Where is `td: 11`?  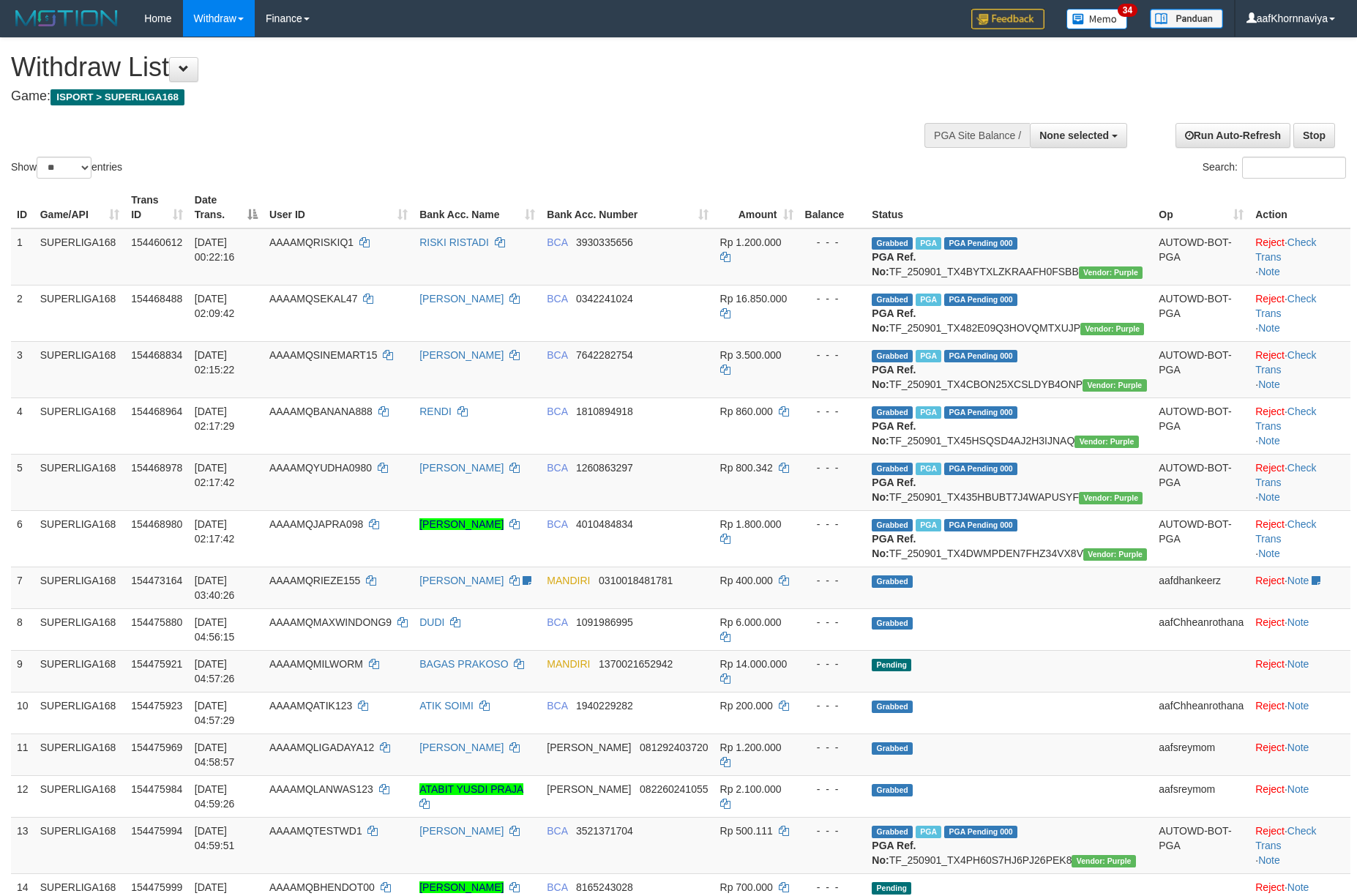
td: 11 is located at coordinates (23, 754).